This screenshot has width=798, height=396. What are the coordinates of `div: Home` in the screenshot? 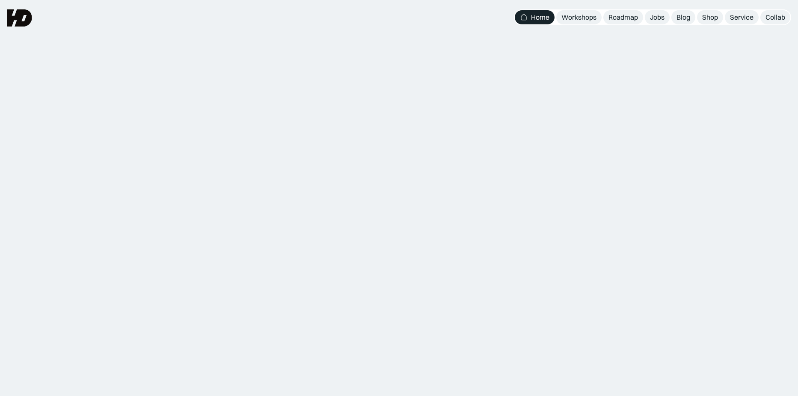 It's located at (540, 17).